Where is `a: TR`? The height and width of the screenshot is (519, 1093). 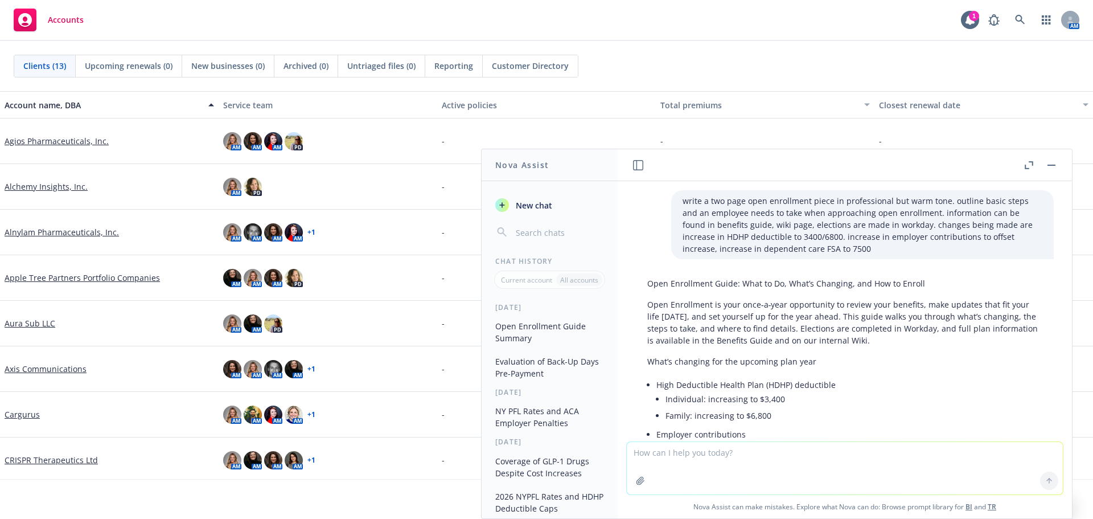 a: TR is located at coordinates (992, 506).